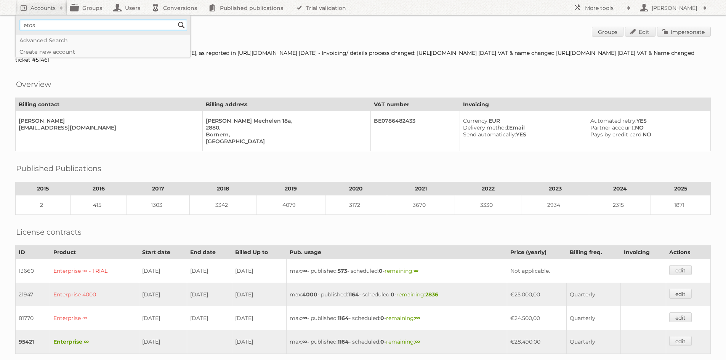  What do you see at coordinates (421, 205) in the screenshot?
I see `td: 3670` at bounding box center [421, 205].